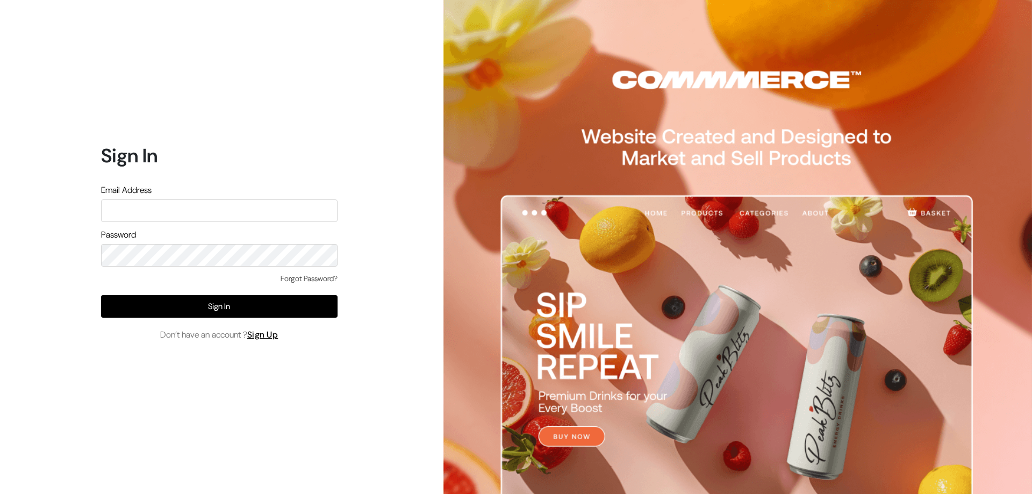  Describe the element at coordinates (263, 334) in the screenshot. I see `a: Sign Up` at that location.